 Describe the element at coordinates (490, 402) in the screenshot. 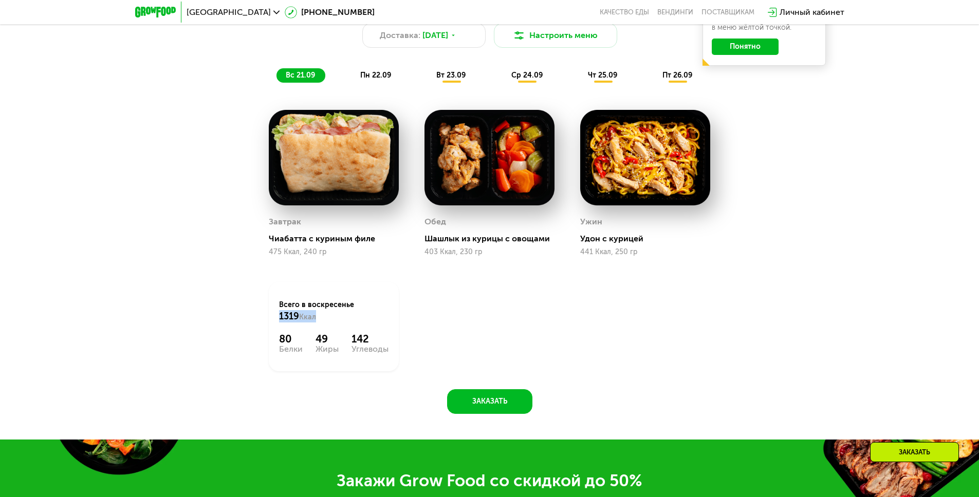

I see `button: Заказать` at that location.